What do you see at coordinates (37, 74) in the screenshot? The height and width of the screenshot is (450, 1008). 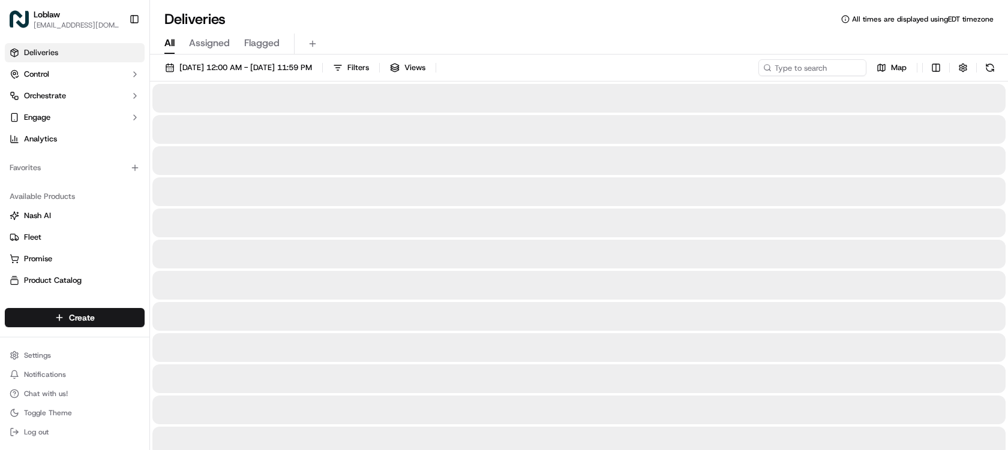 I see `span: Control` at bounding box center [37, 74].